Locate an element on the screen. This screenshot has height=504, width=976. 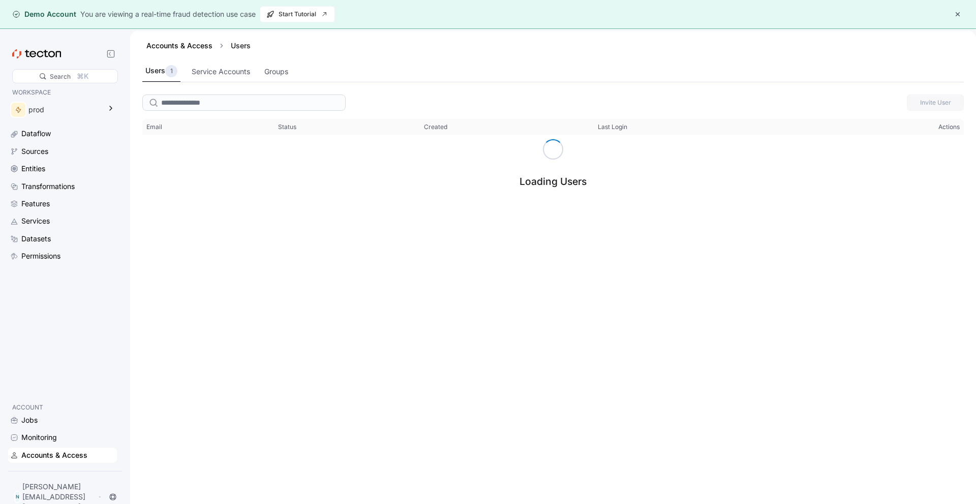
span: Actions is located at coordinates (949, 127).